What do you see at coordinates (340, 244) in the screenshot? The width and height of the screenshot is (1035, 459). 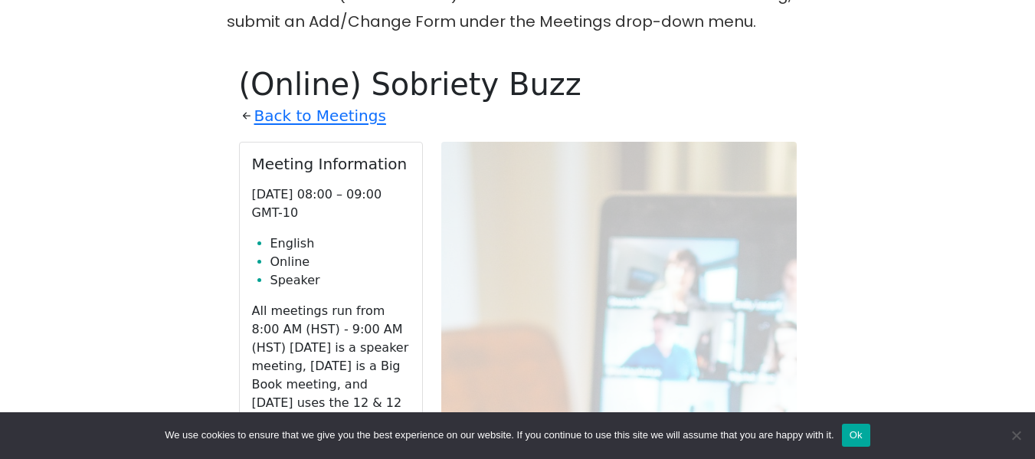 I see `li: English` at bounding box center [340, 244].